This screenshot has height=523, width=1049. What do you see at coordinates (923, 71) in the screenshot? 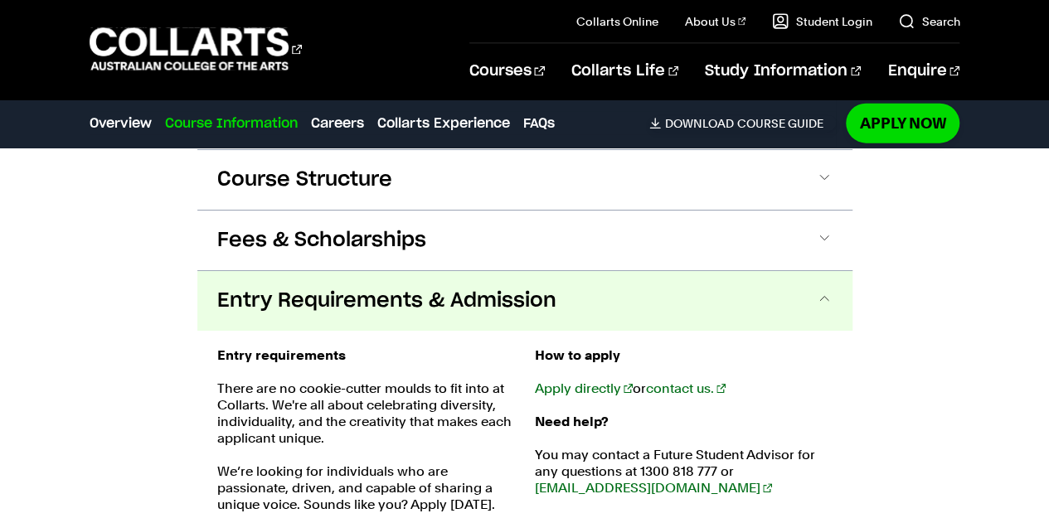
I see `a: Enquire` at bounding box center [923, 71].